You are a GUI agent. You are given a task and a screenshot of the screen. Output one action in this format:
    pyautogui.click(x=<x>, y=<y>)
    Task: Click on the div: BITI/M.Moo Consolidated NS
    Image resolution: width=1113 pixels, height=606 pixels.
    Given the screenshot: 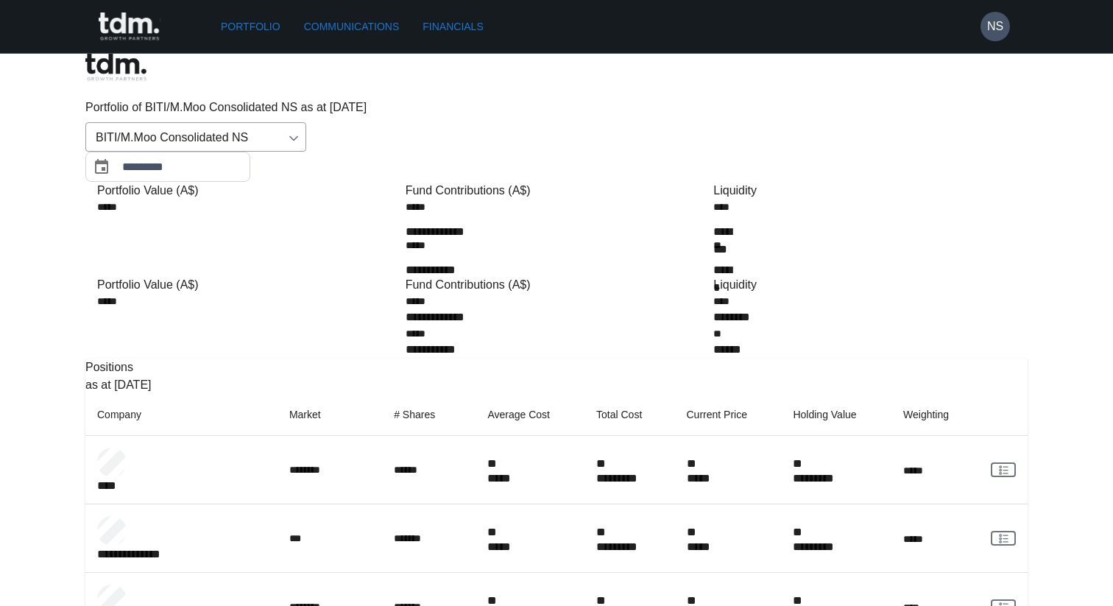 What is the action you would take?
    pyautogui.click(x=196, y=137)
    